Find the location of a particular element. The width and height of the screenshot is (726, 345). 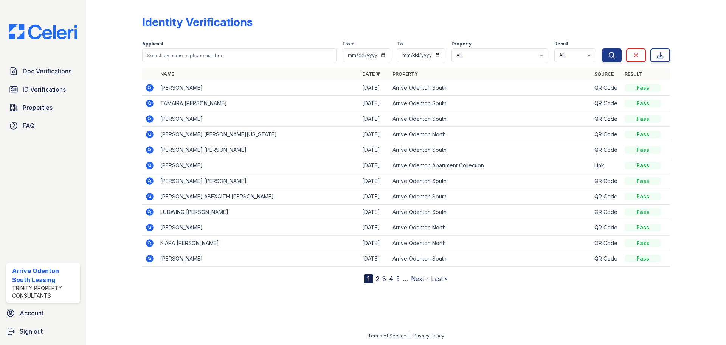

a: FAQ is located at coordinates (43, 126).